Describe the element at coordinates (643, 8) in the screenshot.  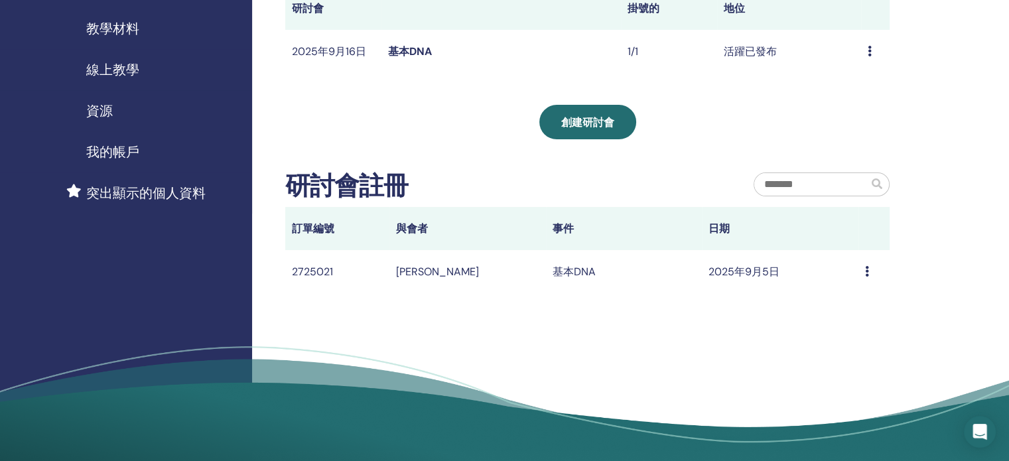
I see `font: 掛號的` at that location.